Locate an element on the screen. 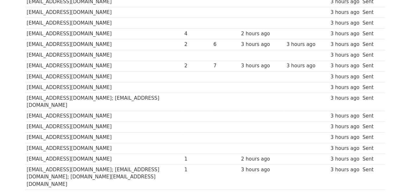 The height and width of the screenshot is (192, 410). div: Chat Widget is located at coordinates (394, 177).